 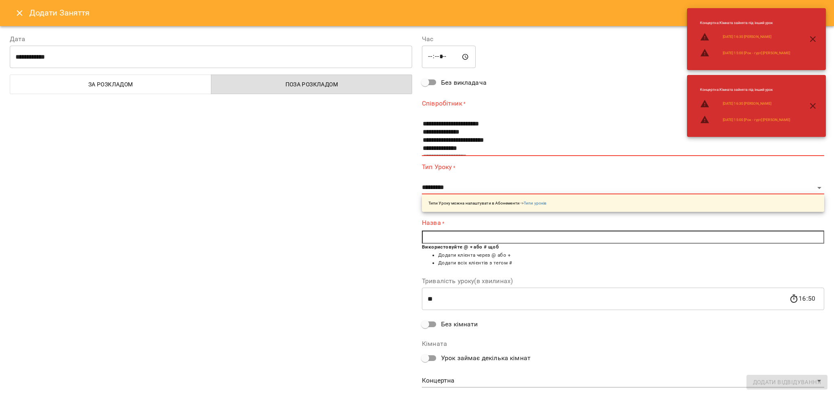 I want to click on span: Поза розкладом, so click(x=312, y=84).